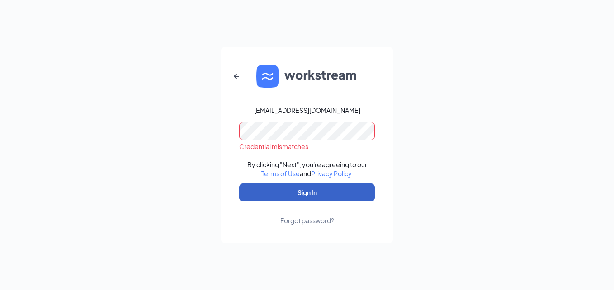  What do you see at coordinates (307, 192) in the screenshot?
I see `button: Sign In` at bounding box center [307, 192].